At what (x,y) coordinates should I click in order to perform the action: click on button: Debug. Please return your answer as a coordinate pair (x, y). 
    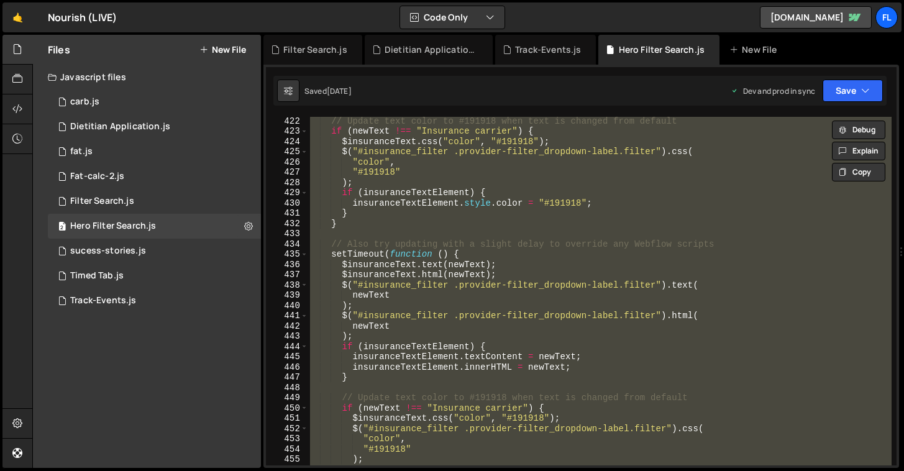
    Looking at the image, I should click on (859, 130).